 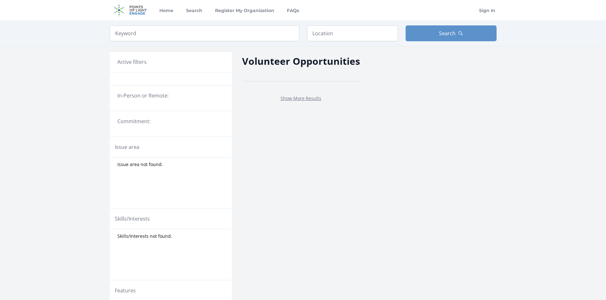 I want to click on h2: Volunteer Opportunities, so click(x=301, y=61).